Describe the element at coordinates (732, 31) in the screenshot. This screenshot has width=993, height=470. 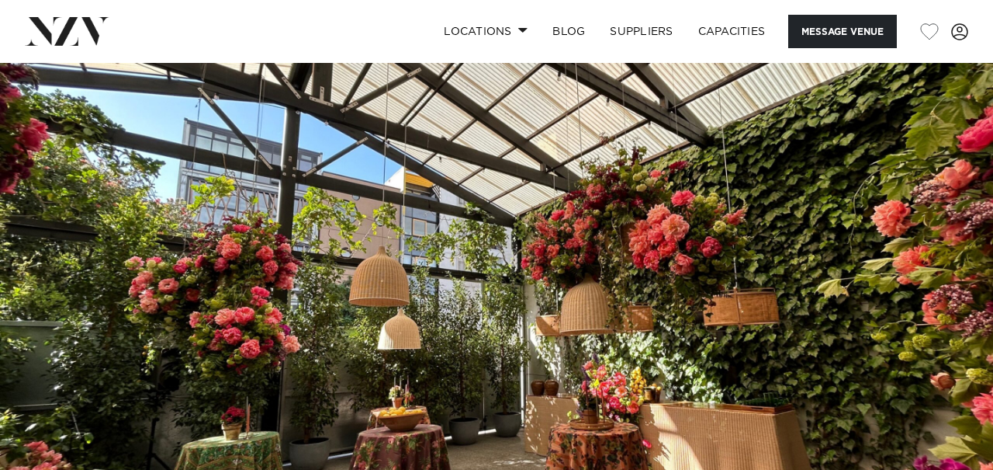
I see `a: Capacities` at that location.